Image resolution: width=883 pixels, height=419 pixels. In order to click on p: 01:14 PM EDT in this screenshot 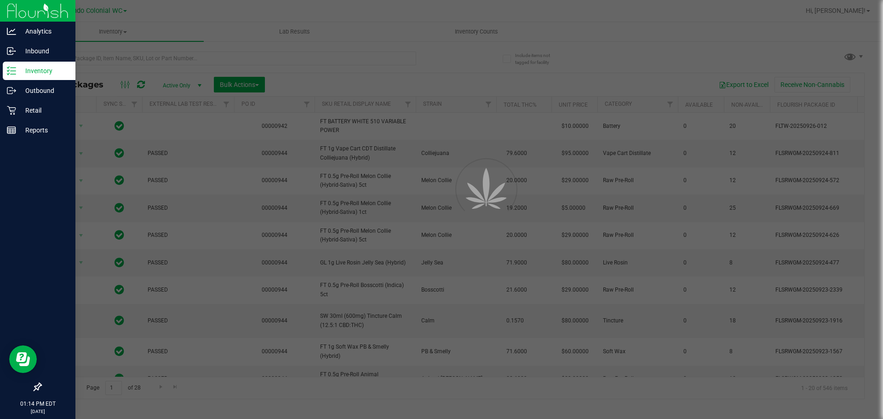, I will do `click(38, 404)`.